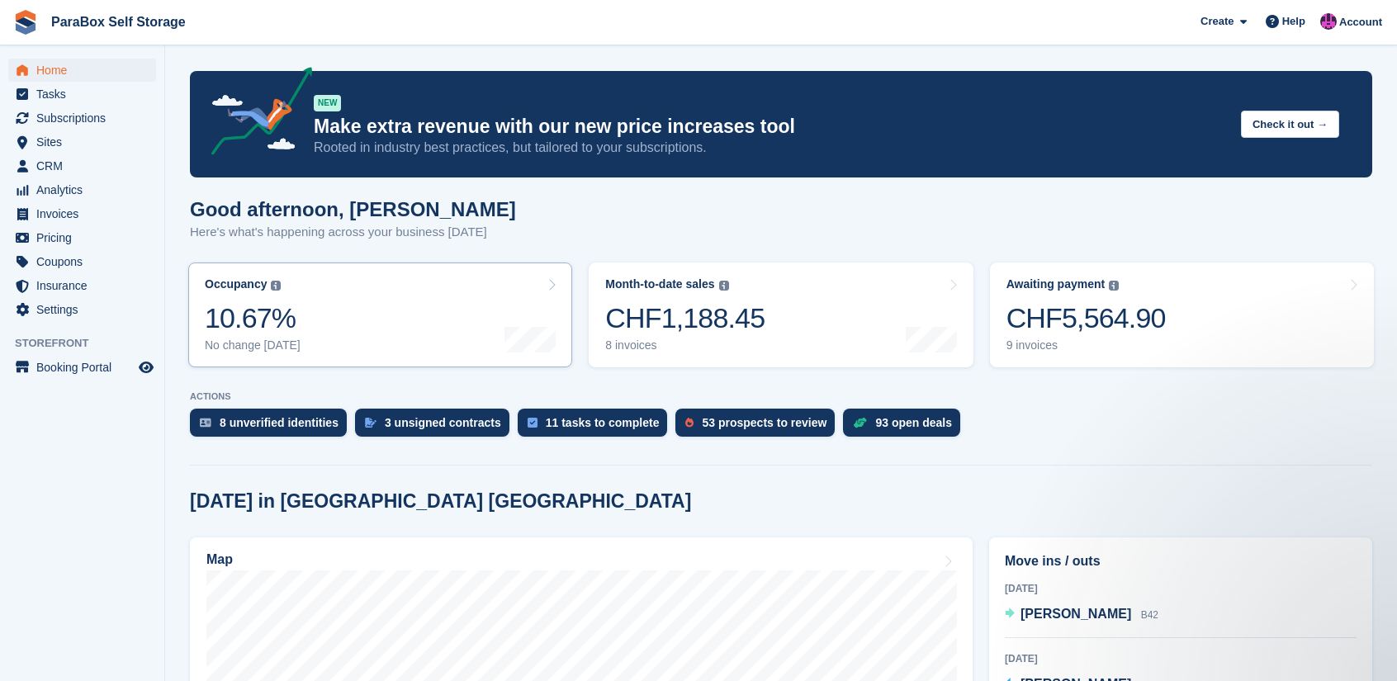 This screenshot has width=1397, height=681. Describe the element at coordinates (906, 427) in the screenshot. I see `a: 93 open deals` at that location.